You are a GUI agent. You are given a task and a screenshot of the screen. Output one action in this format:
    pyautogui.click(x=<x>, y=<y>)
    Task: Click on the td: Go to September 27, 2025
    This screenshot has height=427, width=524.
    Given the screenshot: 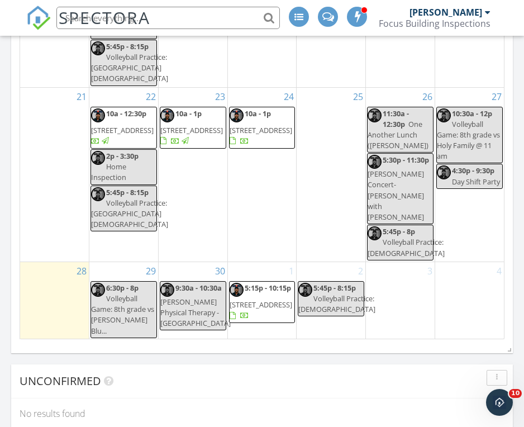 What is the action you would take?
    pyautogui.click(x=470, y=174)
    